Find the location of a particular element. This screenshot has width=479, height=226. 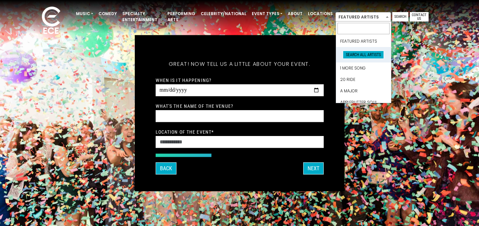

li: 1 More Song is located at coordinates (364, 68).